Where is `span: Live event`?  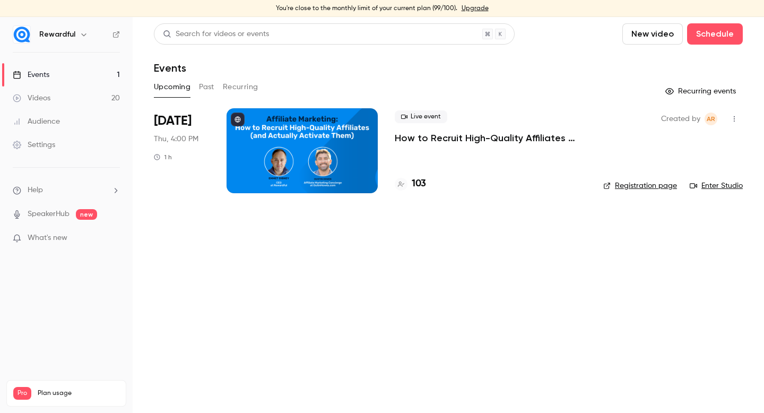
span: Live event is located at coordinates (421, 117).